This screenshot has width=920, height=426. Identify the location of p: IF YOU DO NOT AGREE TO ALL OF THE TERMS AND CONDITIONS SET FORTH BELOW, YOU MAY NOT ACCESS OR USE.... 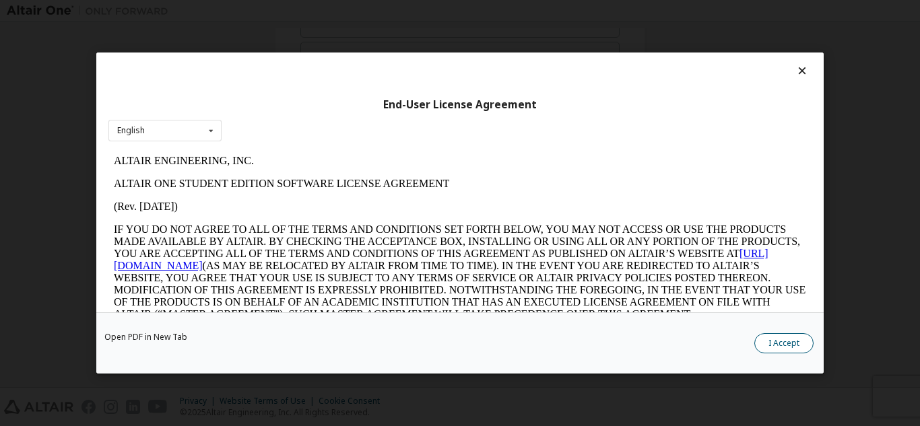
(352, 123).